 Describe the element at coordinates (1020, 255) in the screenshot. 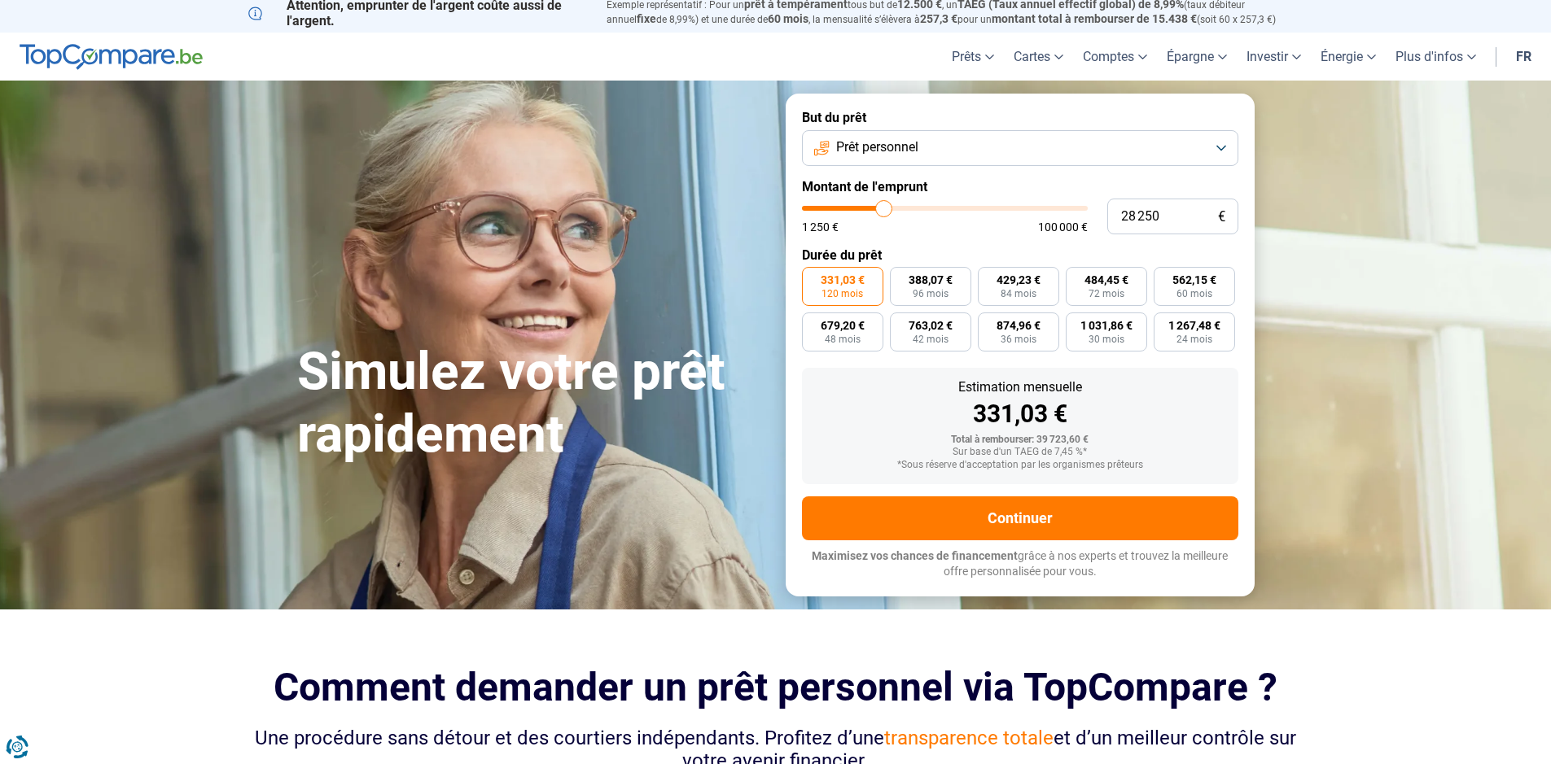

I see `label: Durée du prêt` at that location.